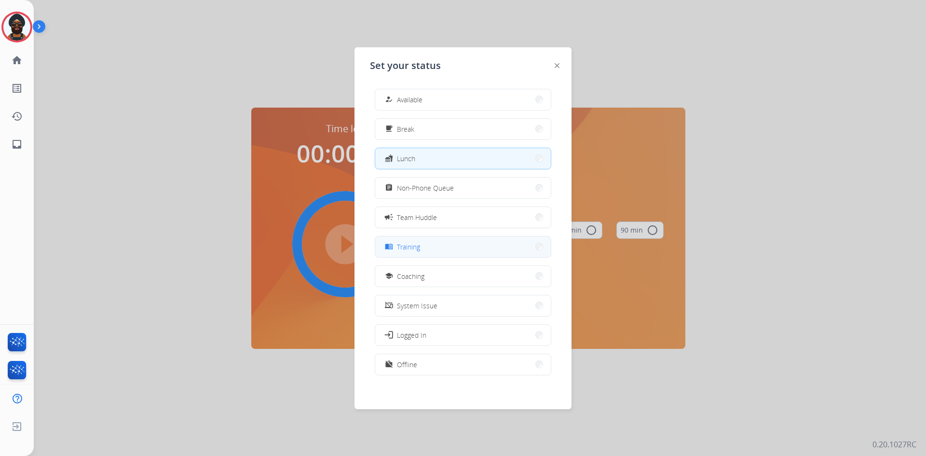 The width and height of the screenshot is (926, 456). I want to click on mat-icon: how_to_reg, so click(389, 99).